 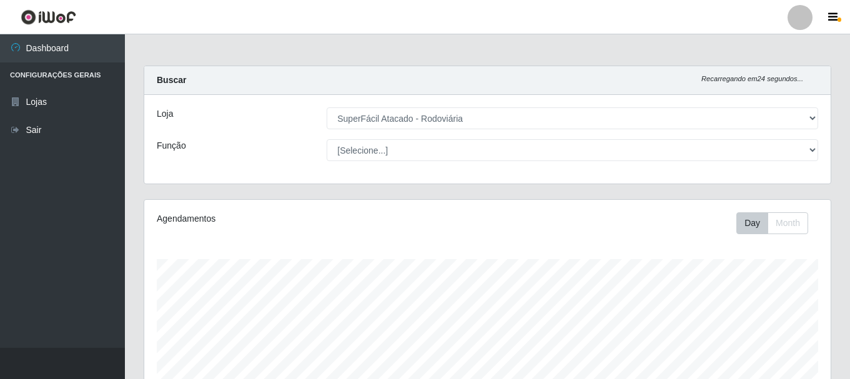 I want to click on button: Month, so click(x=788, y=223).